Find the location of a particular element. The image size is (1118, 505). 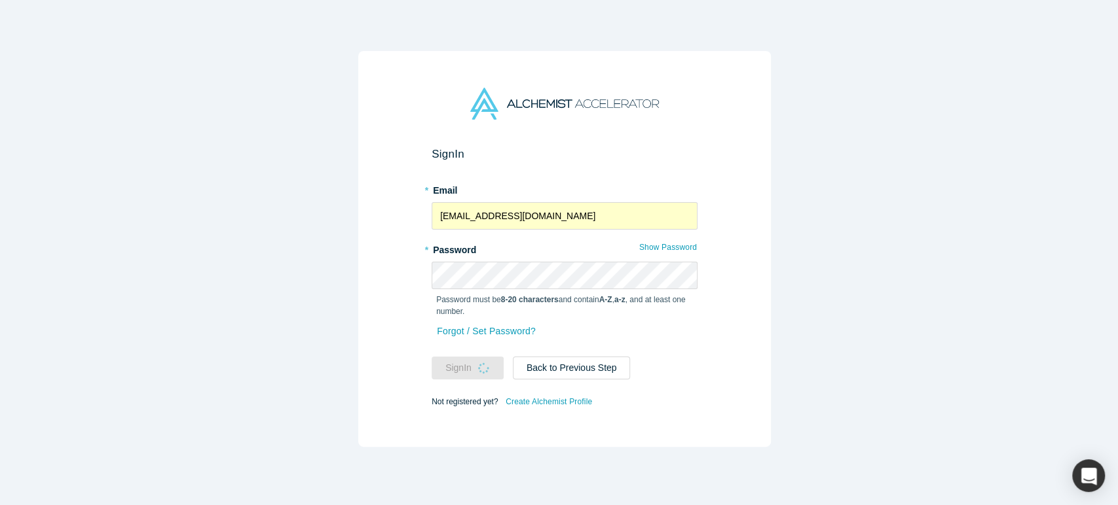

strong: 8-20 characters is located at coordinates (530, 300).